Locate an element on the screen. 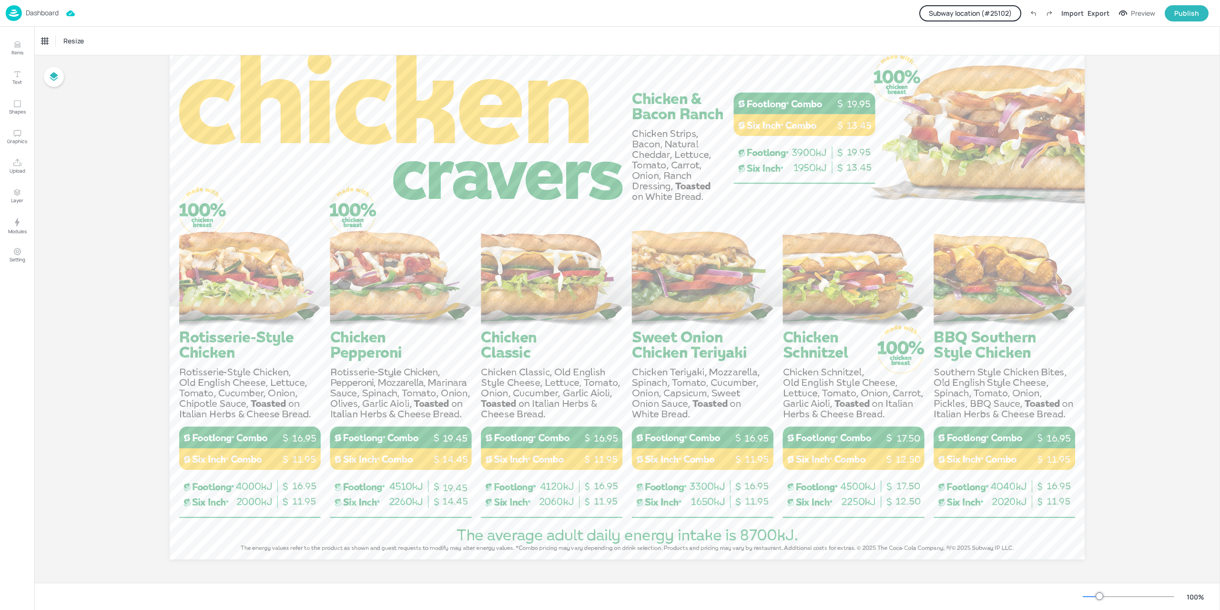 The height and width of the screenshot is (610, 1220). p: Dashboard is located at coordinates (42, 13).